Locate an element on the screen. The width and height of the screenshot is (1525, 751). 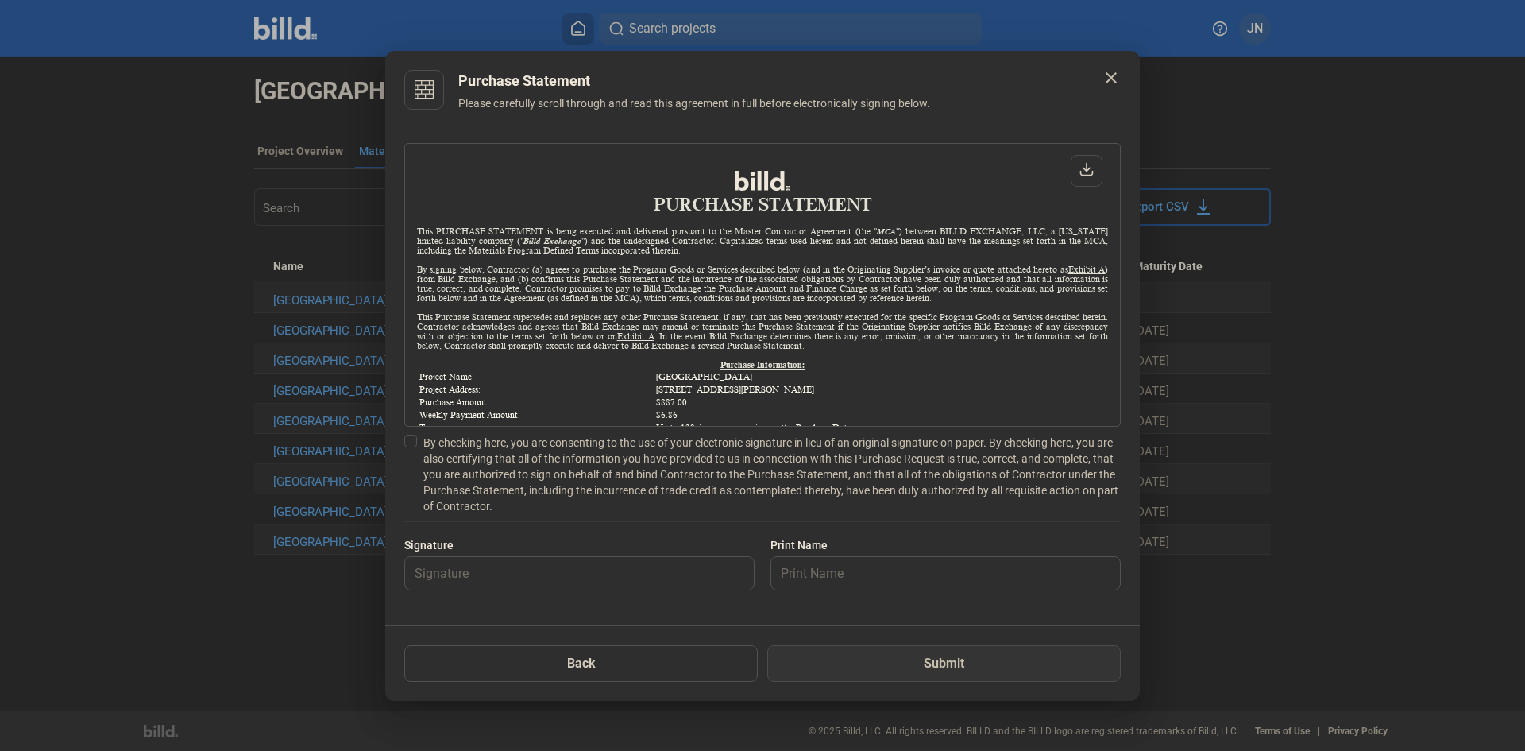
td: Term: is located at coordinates (536, 427).